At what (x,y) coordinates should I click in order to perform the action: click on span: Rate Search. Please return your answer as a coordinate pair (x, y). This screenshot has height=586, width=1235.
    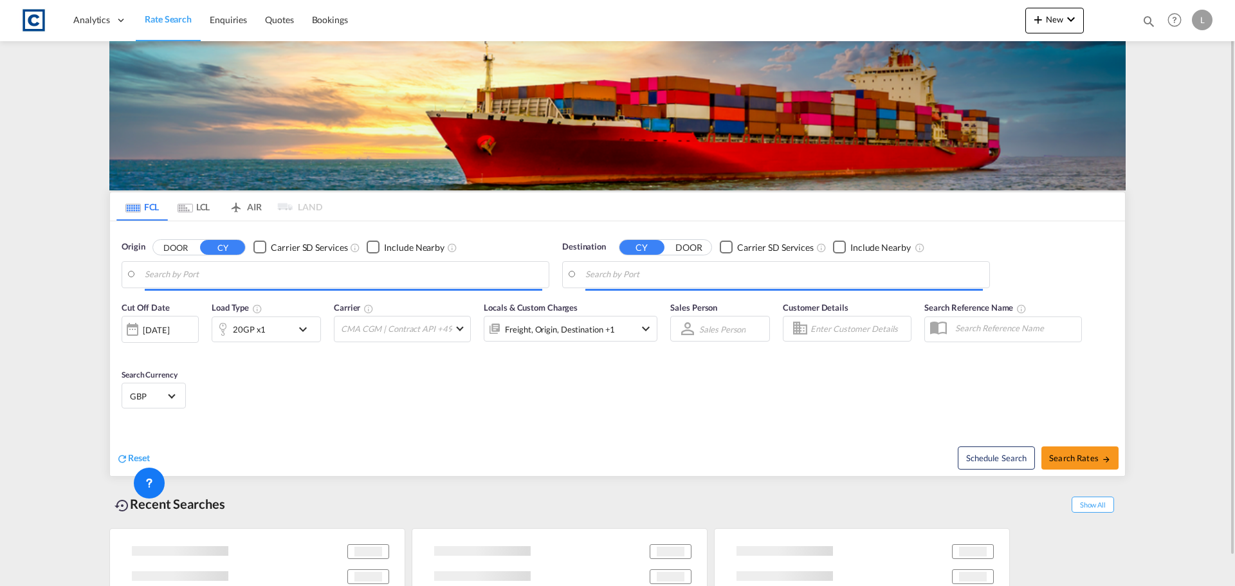
    Looking at the image, I should click on (168, 19).